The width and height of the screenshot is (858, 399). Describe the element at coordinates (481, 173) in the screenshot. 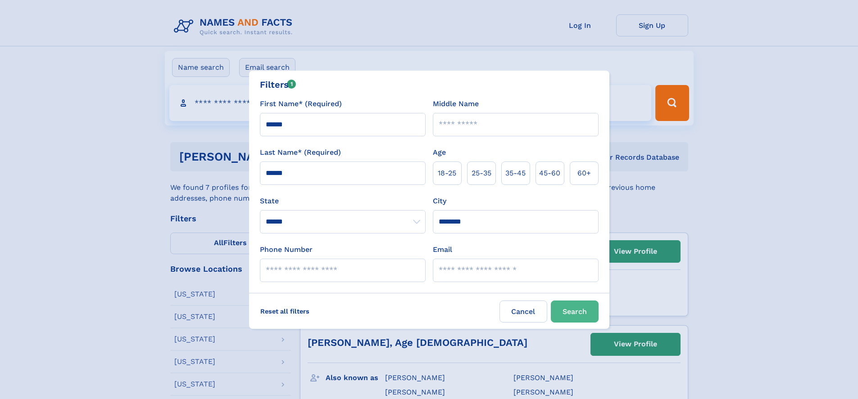

I see `span: 25‑35` at that location.